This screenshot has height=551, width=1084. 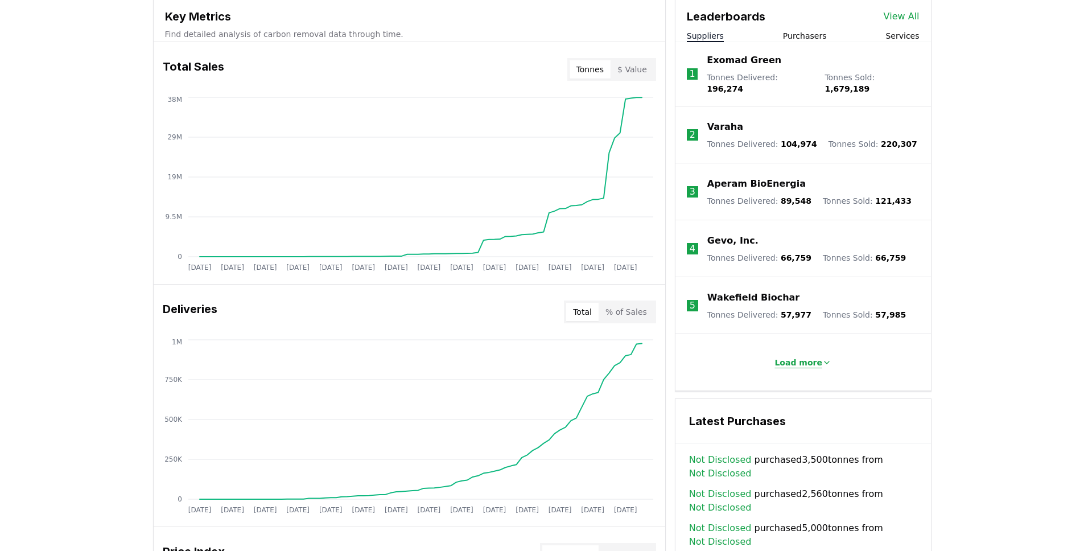 What do you see at coordinates (733, 241) in the screenshot?
I see `p: Gevo, Inc.` at bounding box center [733, 241].